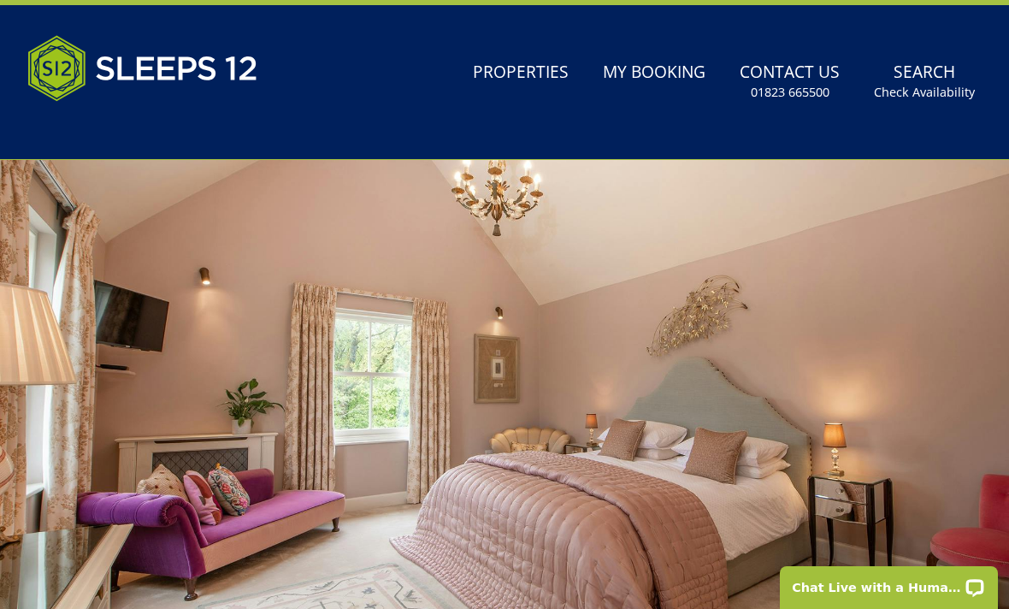  Describe the element at coordinates (789, 81) in the screenshot. I see `a: Contact Us01823 665500` at that location.